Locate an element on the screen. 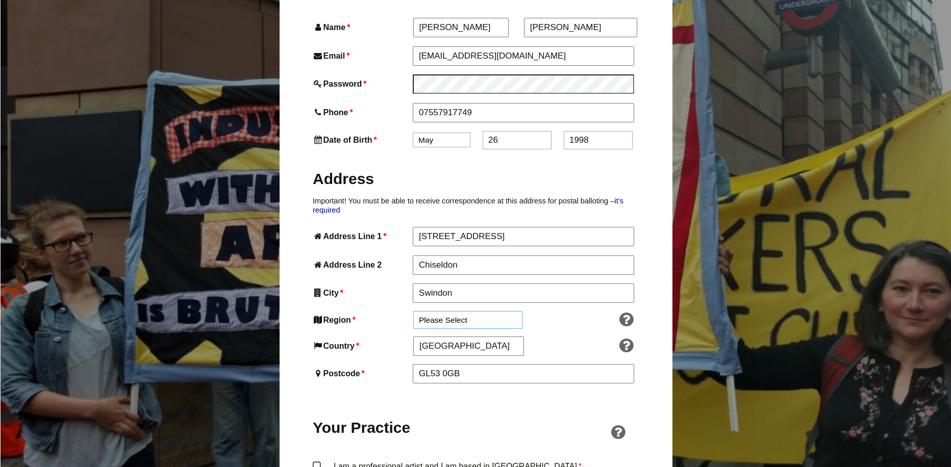  label: City is located at coordinates (362, 293).